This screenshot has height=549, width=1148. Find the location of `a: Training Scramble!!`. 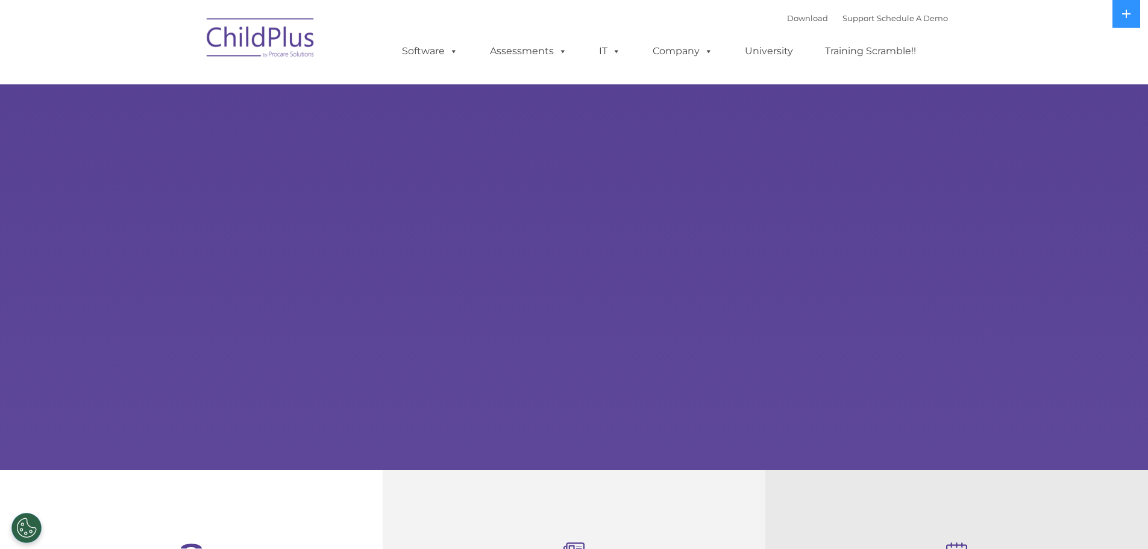

a: Training Scramble!! is located at coordinates (870, 51).